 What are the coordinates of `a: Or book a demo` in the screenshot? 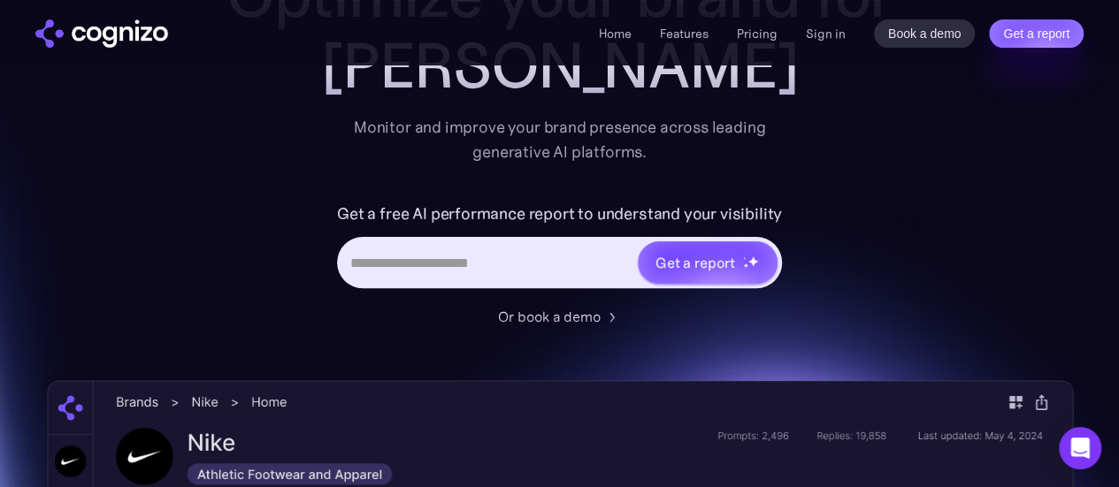 It's located at (560, 317).